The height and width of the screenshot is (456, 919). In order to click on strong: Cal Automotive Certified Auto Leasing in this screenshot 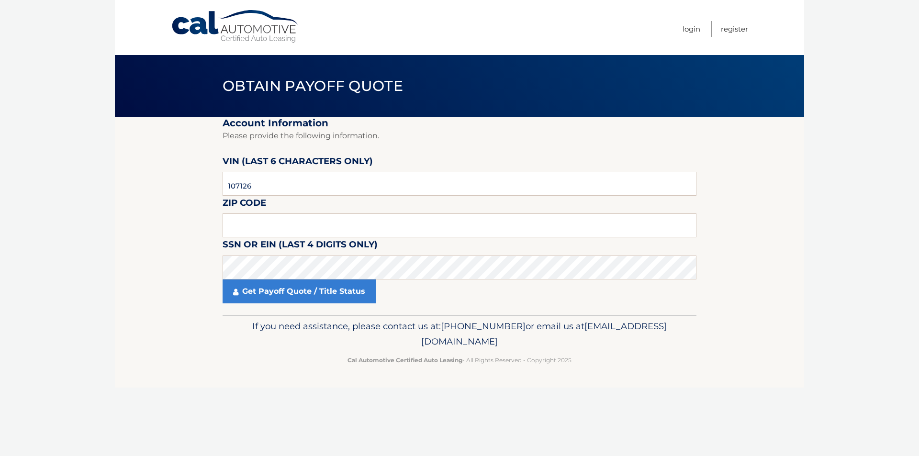, I will do `click(405, 360)`.